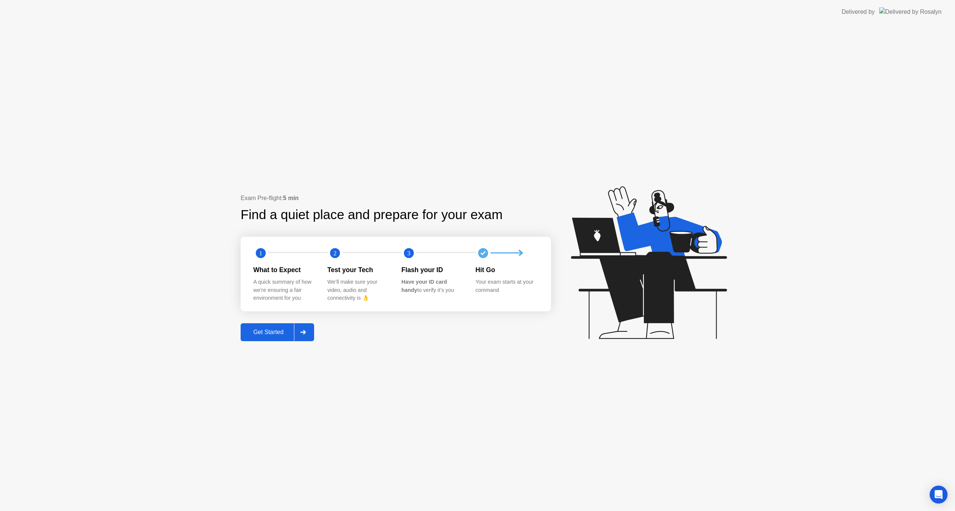 This screenshot has height=511, width=955. Describe the element at coordinates (432, 270) in the screenshot. I see `div: Flash your ID` at that location.